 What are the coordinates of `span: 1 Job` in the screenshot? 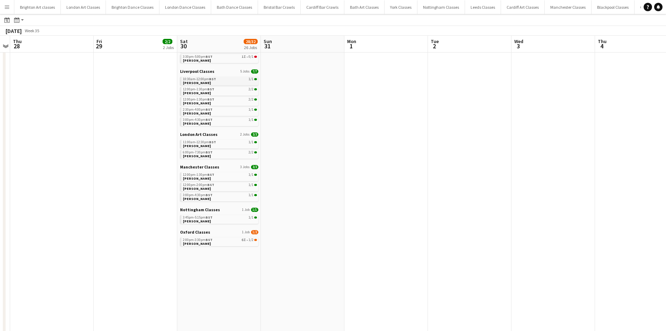 It's located at (246, 210).